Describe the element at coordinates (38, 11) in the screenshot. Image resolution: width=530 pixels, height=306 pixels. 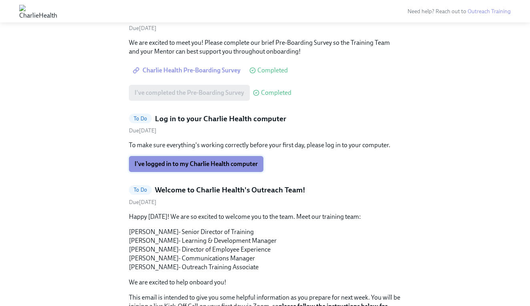
I see `img: CharlieHealth` at that location.